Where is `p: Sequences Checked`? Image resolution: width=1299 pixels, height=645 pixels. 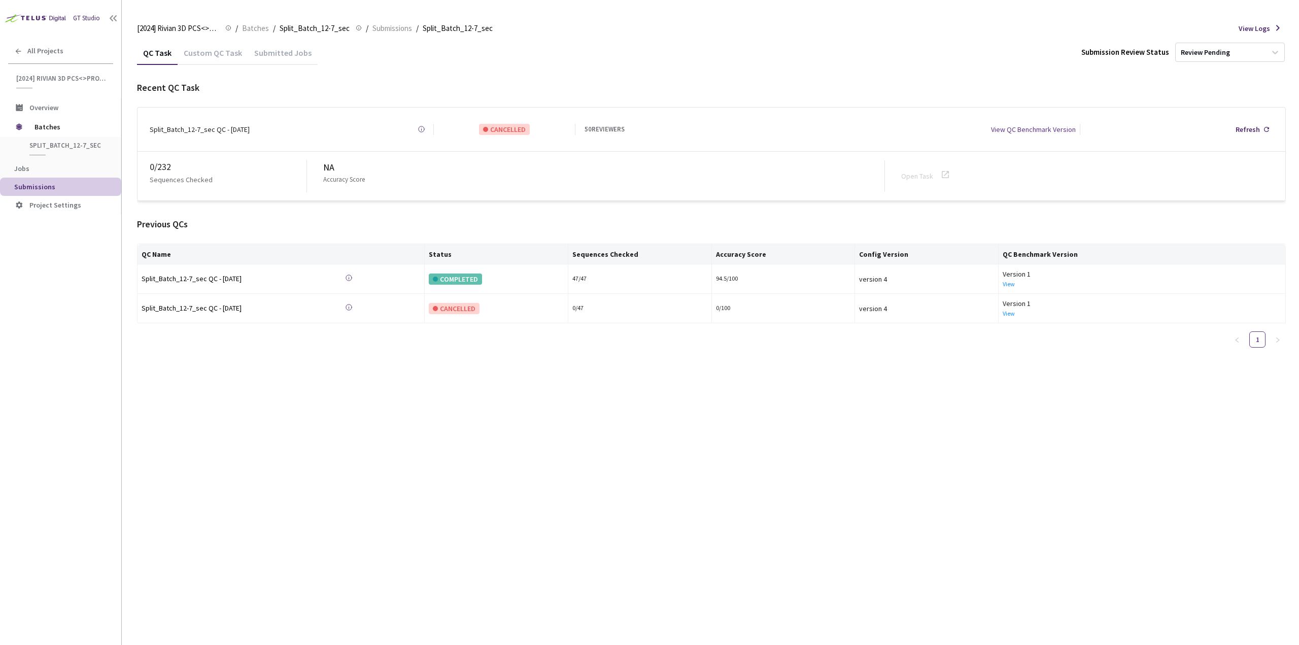 p: Sequences Checked is located at coordinates (181, 180).